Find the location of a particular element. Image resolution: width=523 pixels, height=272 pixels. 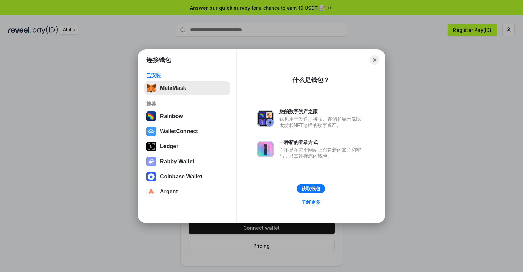

a: 了解更多 is located at coordinates (311, 202).